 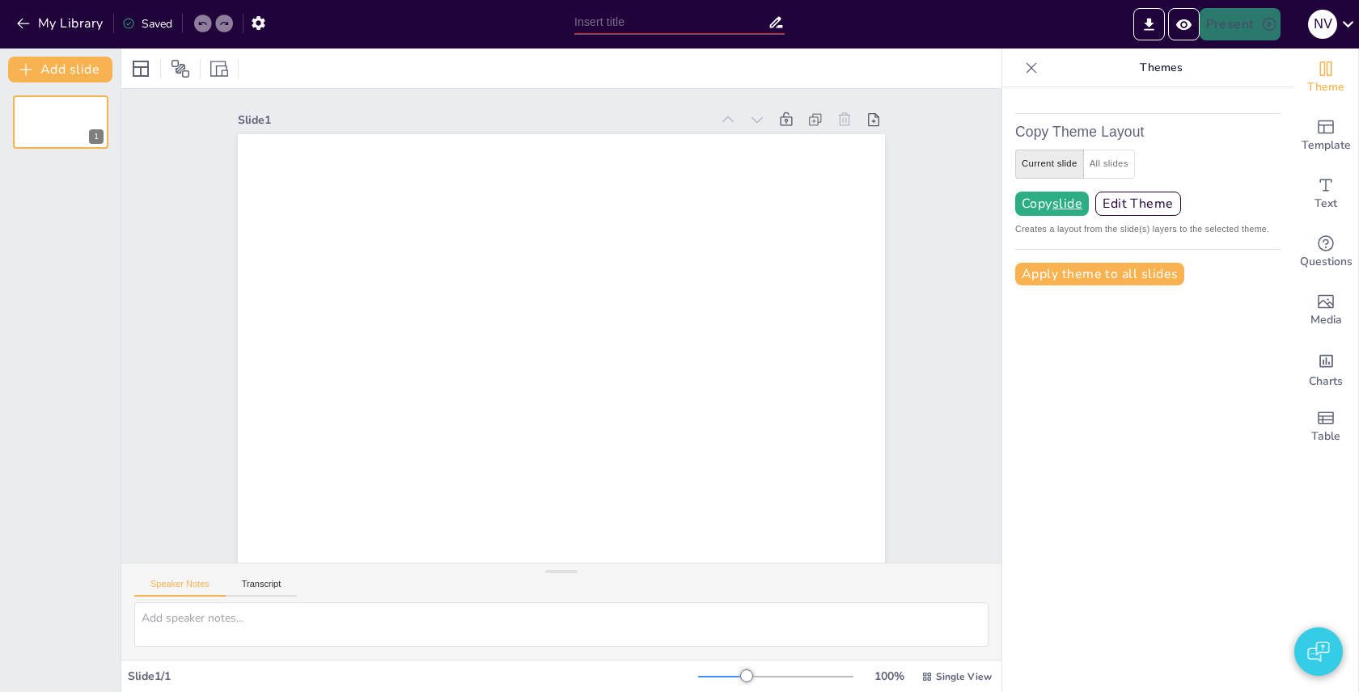 I want to click on button: Present, so click(x=1240, y=24).